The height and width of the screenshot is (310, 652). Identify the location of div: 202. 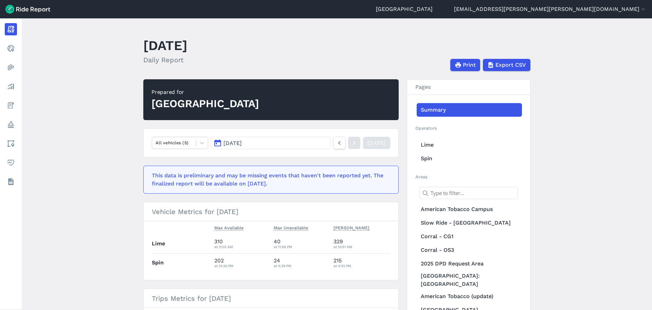
(242, 262).